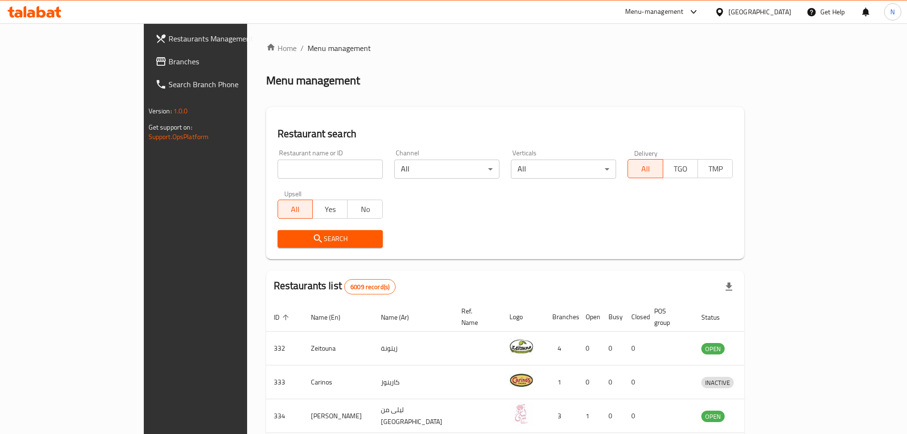 This screenshot has height=434, width=907. Describe the element at coordinates (330, 169) in the screenshot. I see `input: Search for restaurant name or ID..` at that location.